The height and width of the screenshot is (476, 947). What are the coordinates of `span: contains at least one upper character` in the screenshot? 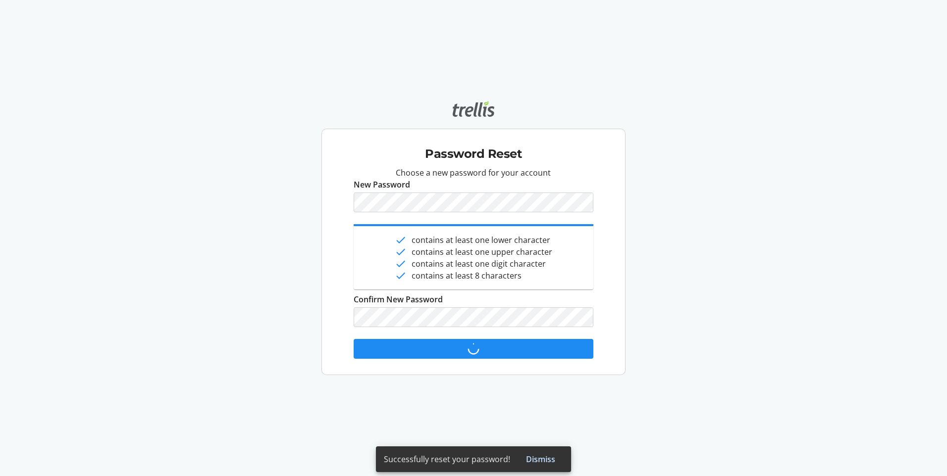 It's located at (482, 252).